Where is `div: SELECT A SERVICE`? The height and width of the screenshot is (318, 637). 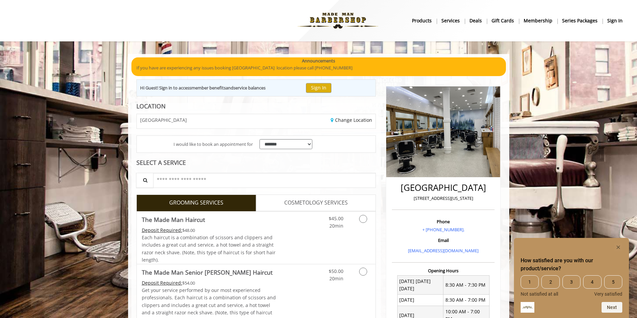
div: SELECT A SERVICE is located at coordinates (256, 163).